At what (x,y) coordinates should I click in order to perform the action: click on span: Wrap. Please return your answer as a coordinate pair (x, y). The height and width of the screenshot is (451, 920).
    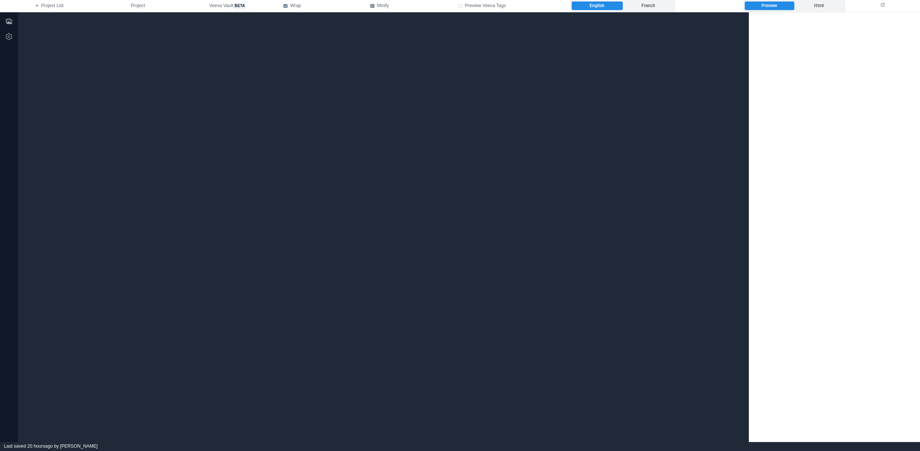
    Looking at the image, I should click on (295, 6).